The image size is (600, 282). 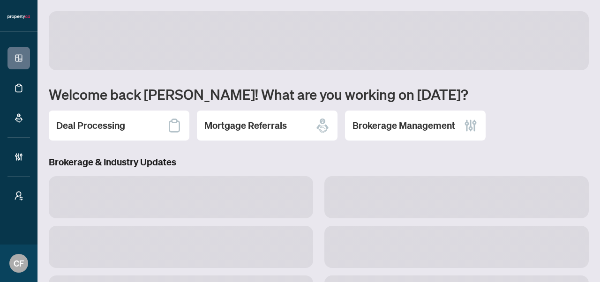 What do you see at coordinates (19, 196) in the screenshot?
I see `span: user-switch` at bounding box center [19, 196].